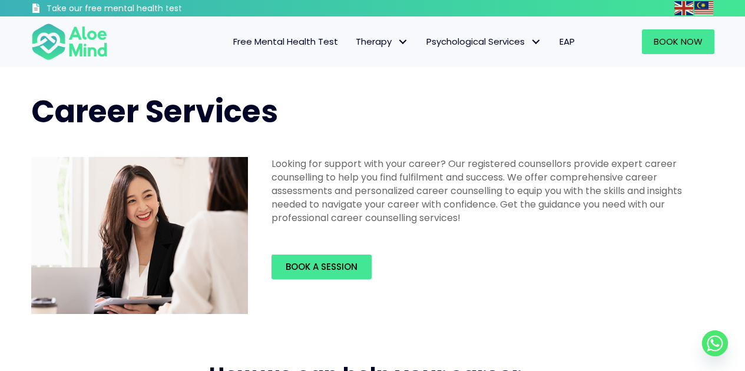  I want to click on a: Book Now, so click(678, 42).